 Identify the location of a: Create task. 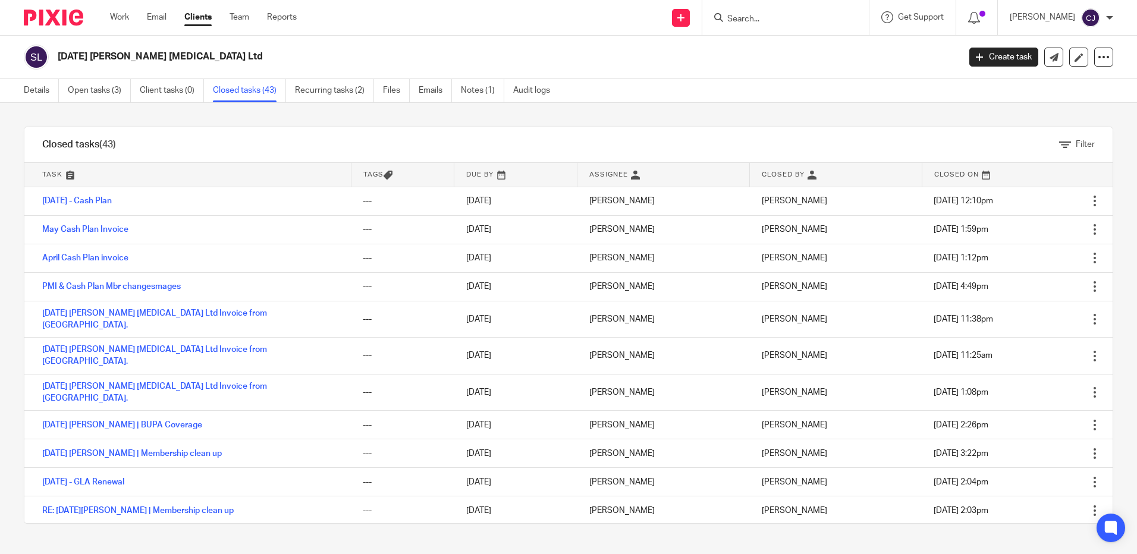
(1004, 57).